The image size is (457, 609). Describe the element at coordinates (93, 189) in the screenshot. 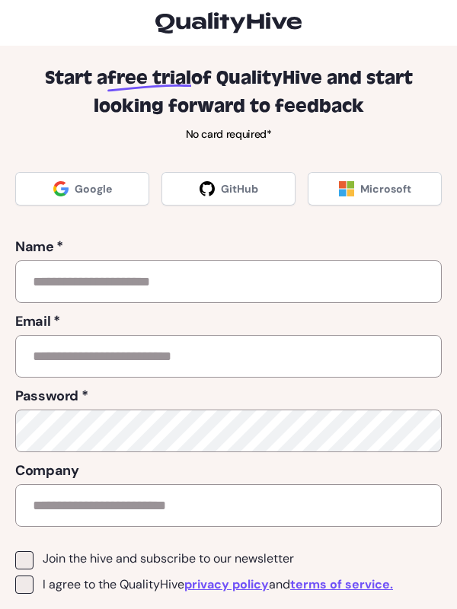

I see `span: Google` at that location.